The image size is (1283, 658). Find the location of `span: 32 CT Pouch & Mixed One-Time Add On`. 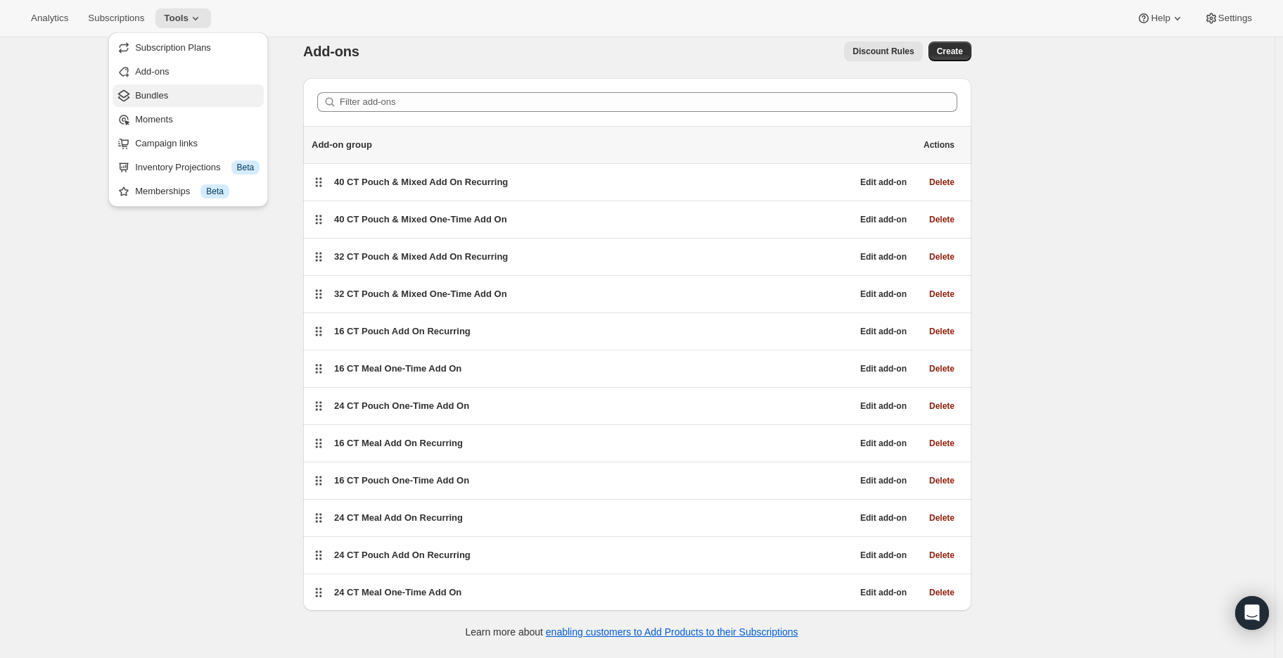

span: 32 CT Pouch & Mixed One-Time Add On is located at coordinates (421, 293).